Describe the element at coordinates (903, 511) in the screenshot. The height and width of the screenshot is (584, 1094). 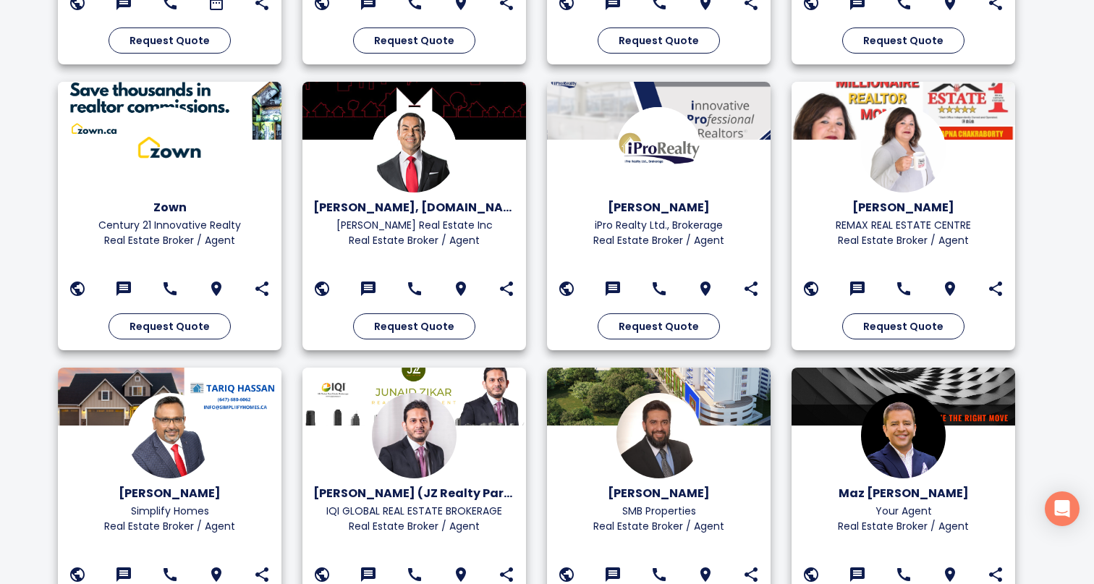
I see `p: Your Agent` at that location.